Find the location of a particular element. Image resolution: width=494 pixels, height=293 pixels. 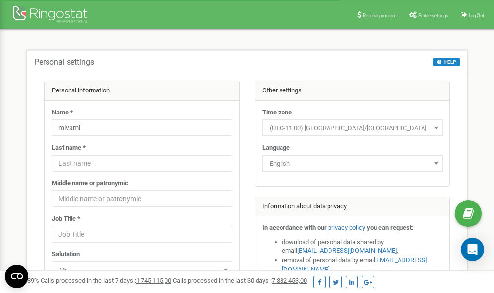

label: Last name * is located at coordinates (69, 148).